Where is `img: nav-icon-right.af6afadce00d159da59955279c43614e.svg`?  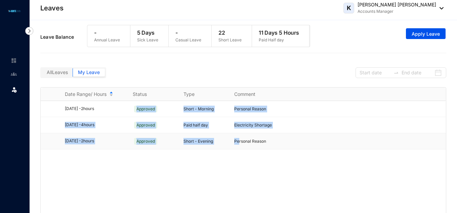
img: nav-icon-right.af6afadce00d159da59955279c43614e.svg is located at coordinates (29, 31).